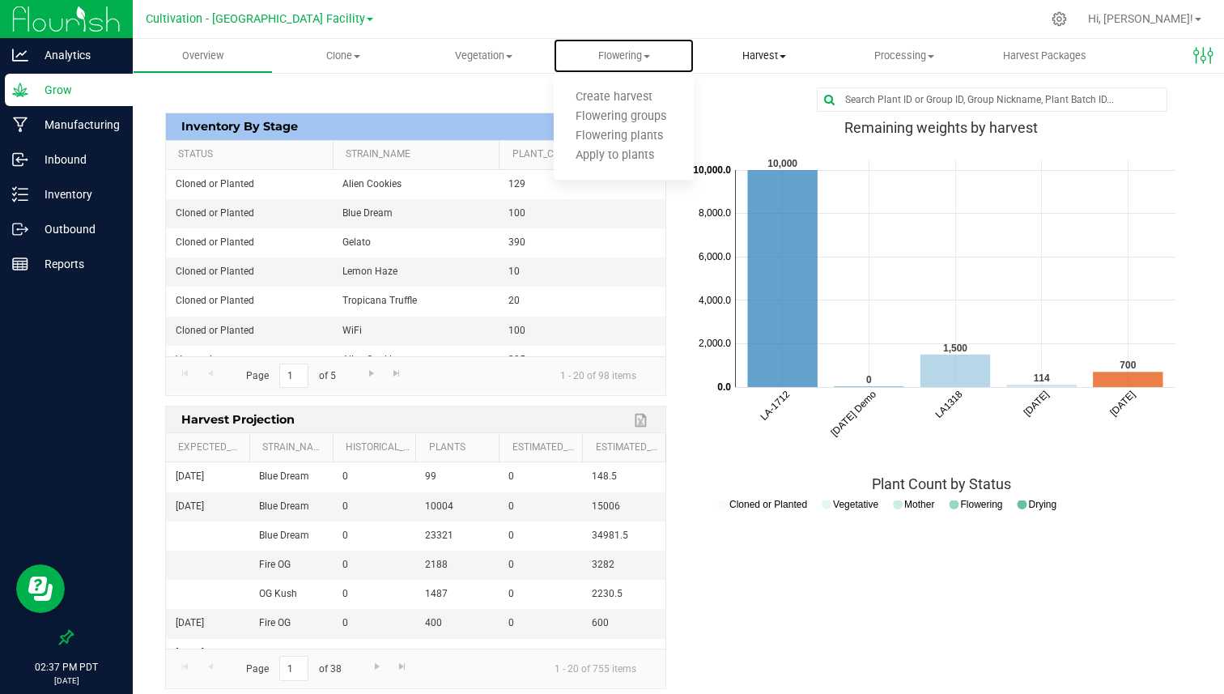 The height and width of the screenshot is (694, 1224). What do you see at coordinates (992, 100) in the screenshot?
I see `input: Search Plant ID or Group ID, Group Nickname, Plant Batch ID...` at bounding box center [992, 100].